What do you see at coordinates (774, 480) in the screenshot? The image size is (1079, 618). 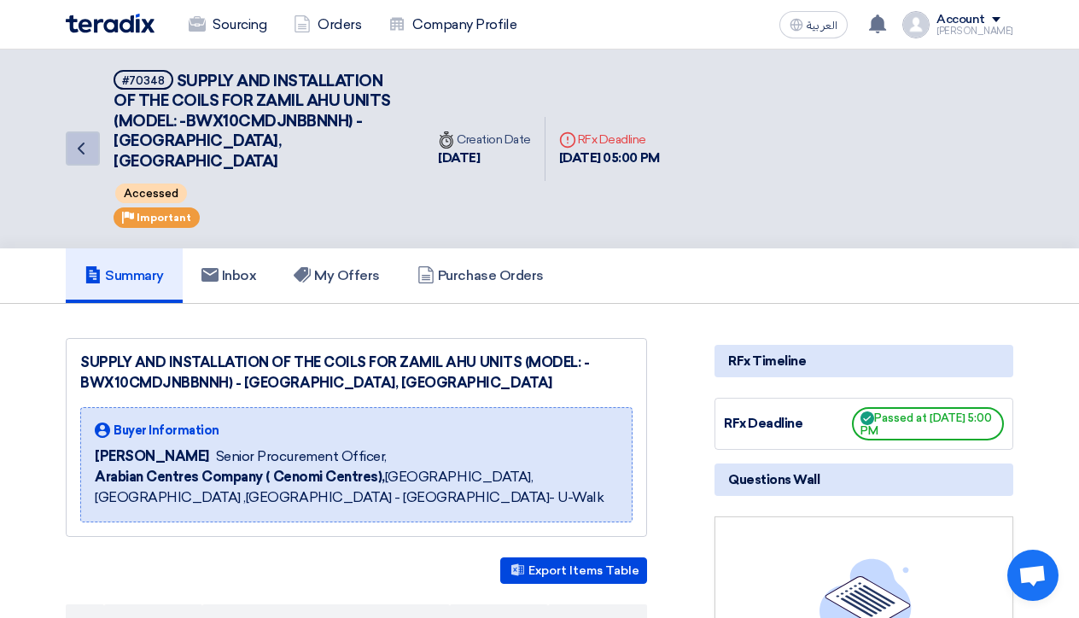 I see `span: Questions Wall` at bounding box center [774, 480].